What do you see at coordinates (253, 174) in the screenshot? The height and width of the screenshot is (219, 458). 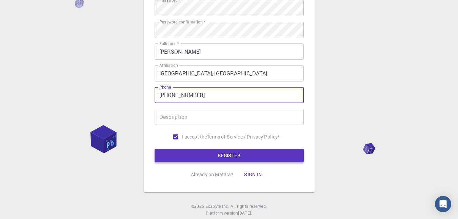 I see `button: Sign in` at bounding box center [253, 174].